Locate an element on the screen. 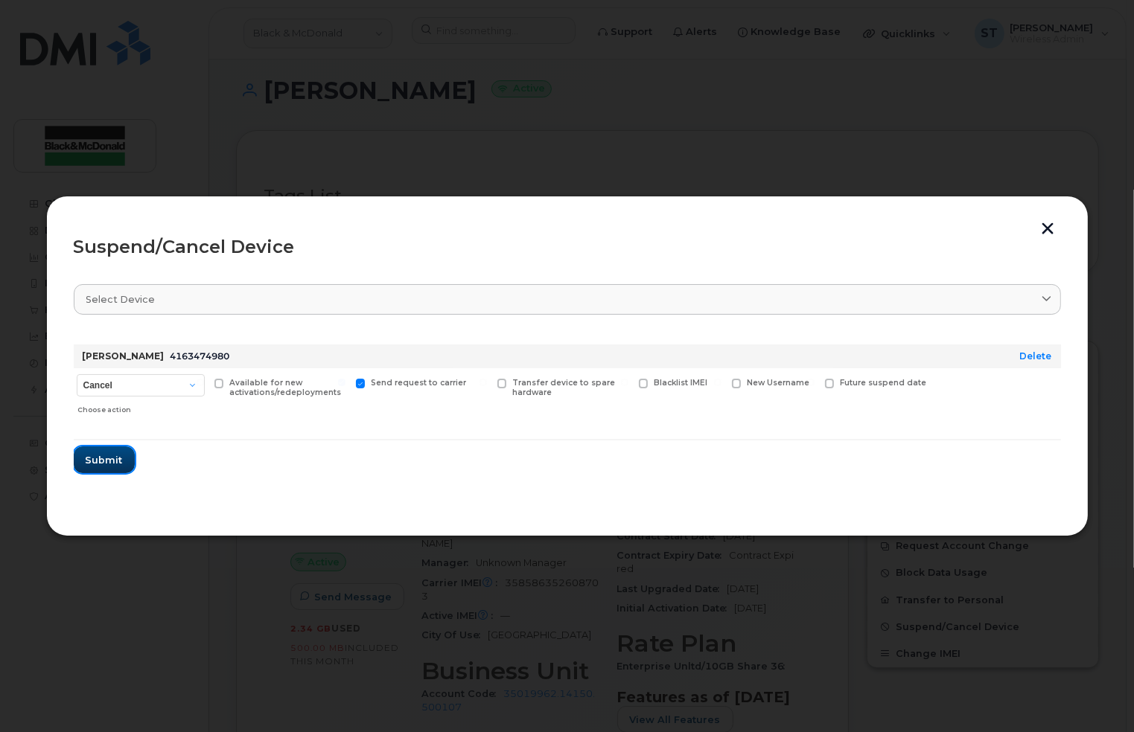  span: Future suspend date is located at coordinates (883, 383).